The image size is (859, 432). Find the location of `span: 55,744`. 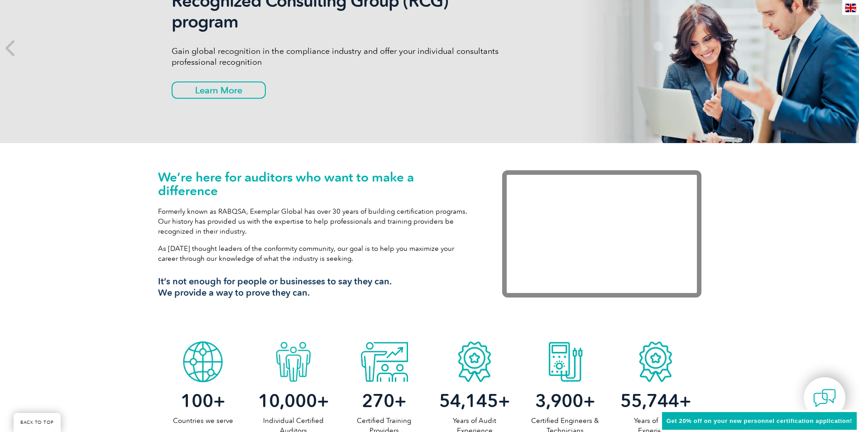

span: 55,744 is located at coordinates (650, 401).